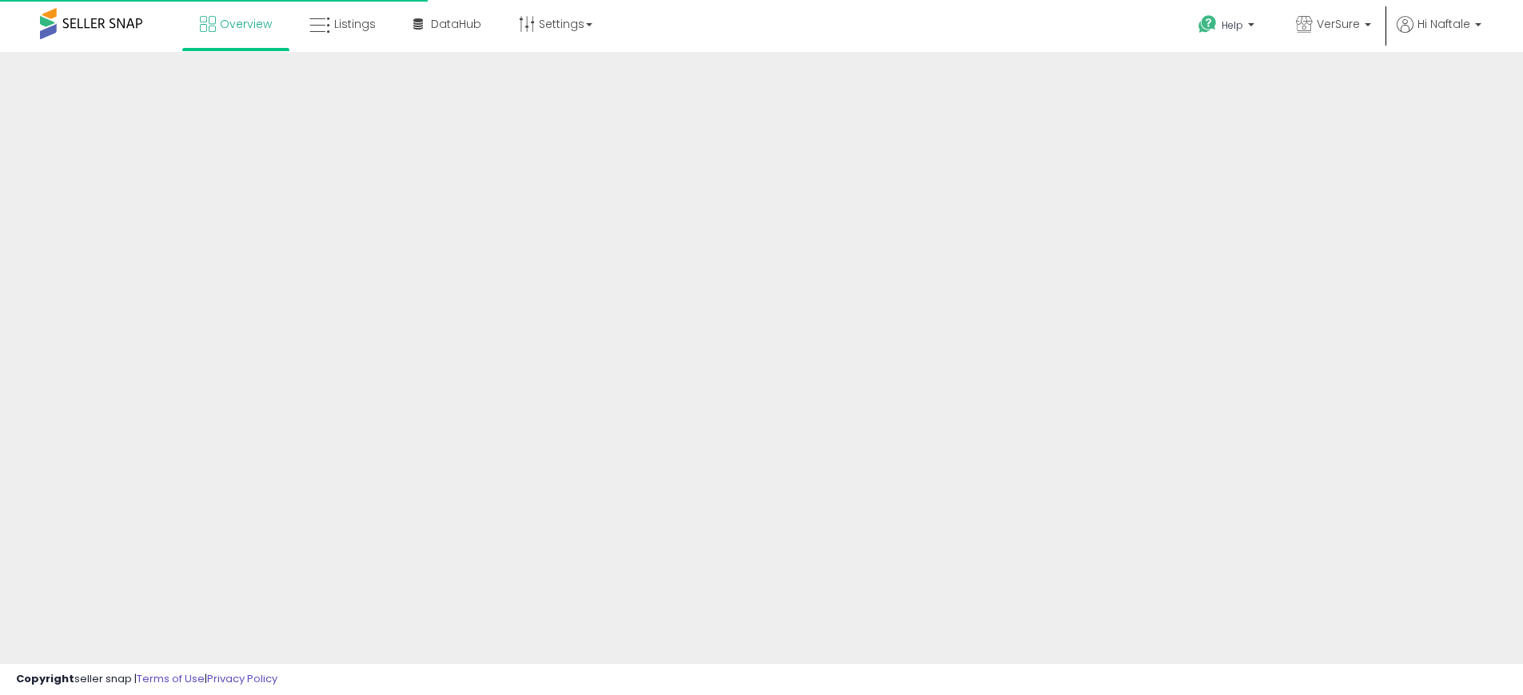 The image size is (1523, 695). I want to click on span: Hi Naftale, so click(1443, 24).